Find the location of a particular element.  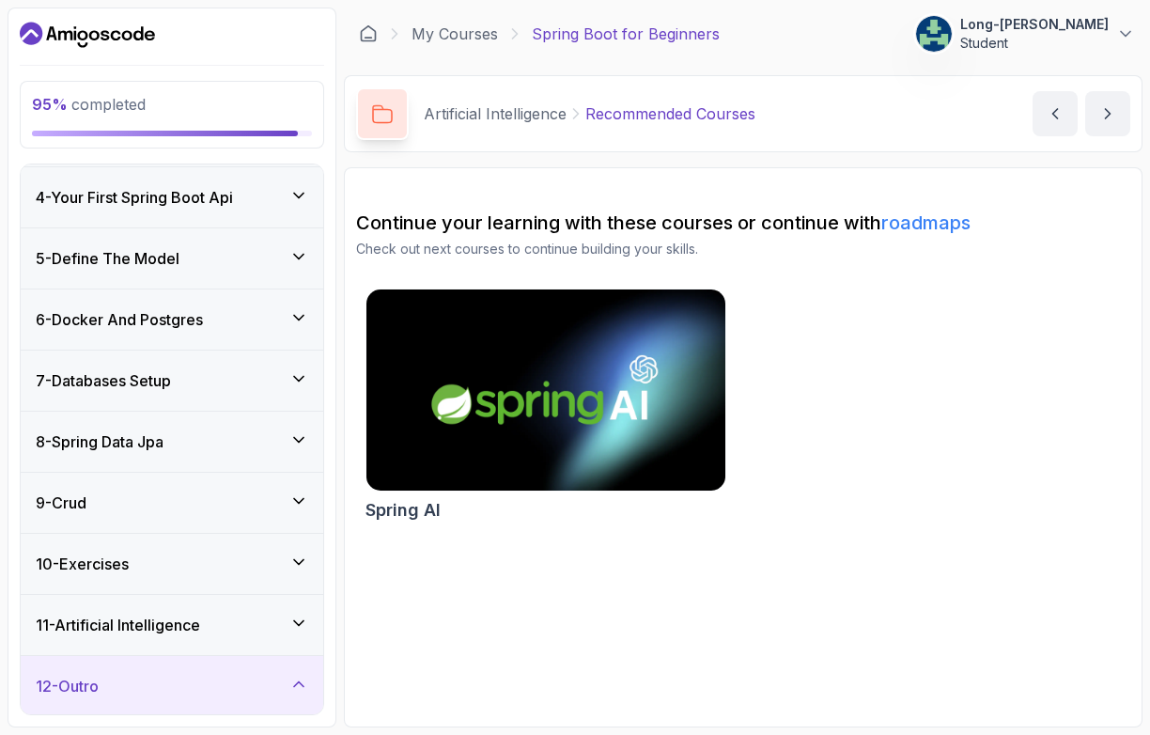

button: 4-Your First Spring Boot Api is located at coordinates (172, 197).